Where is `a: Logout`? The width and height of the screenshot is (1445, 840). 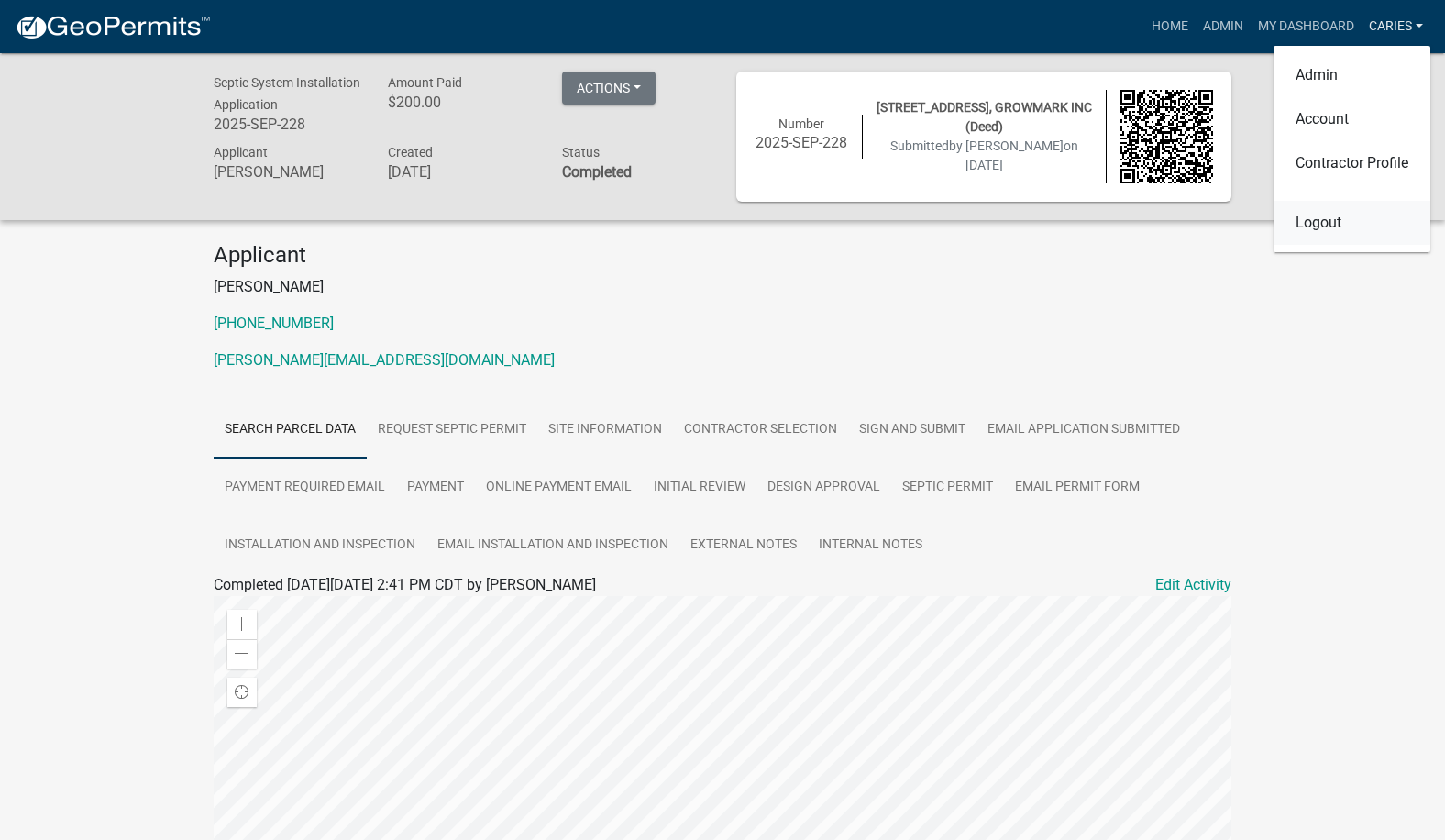 a: Logout is located at coordinates (1352, 223).